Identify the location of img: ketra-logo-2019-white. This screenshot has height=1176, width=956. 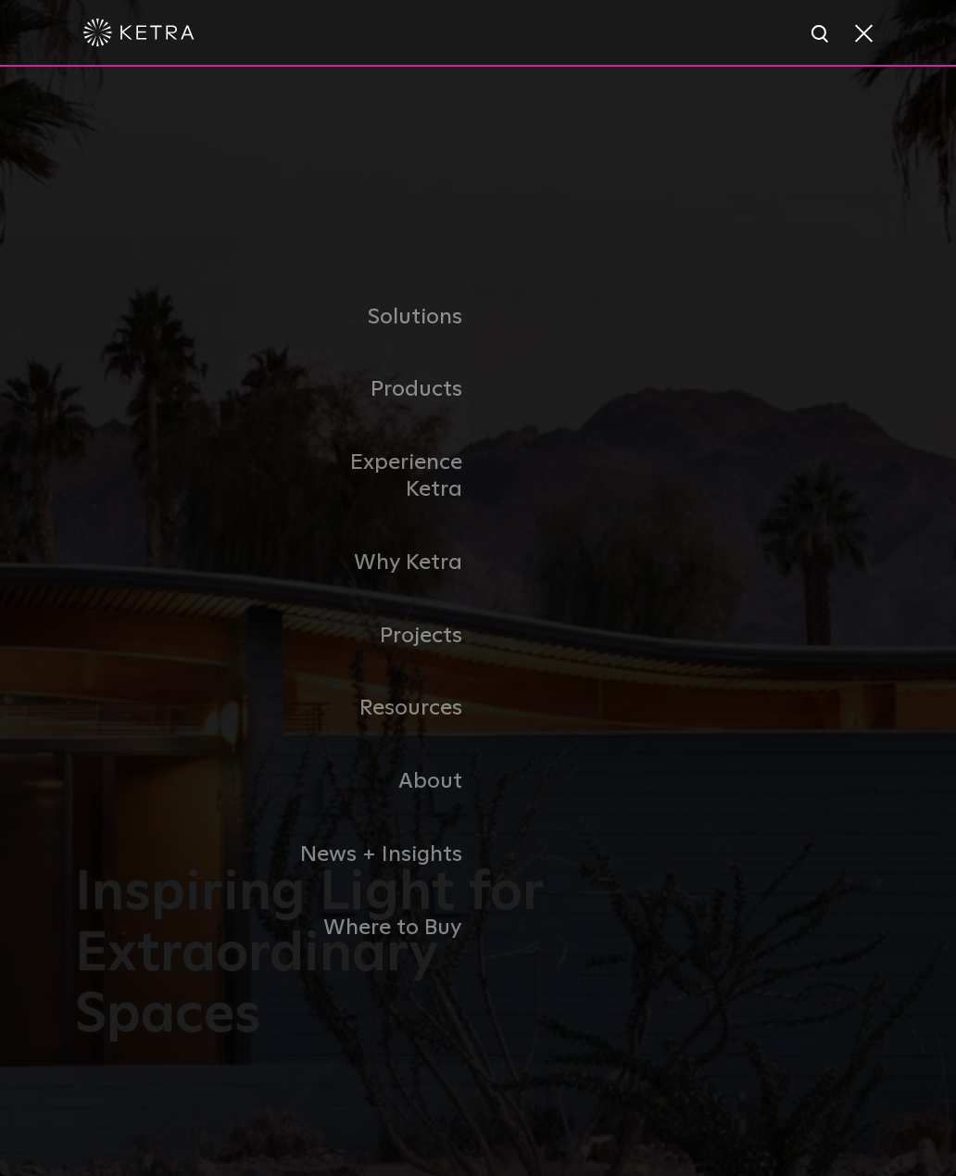
(139, 32).